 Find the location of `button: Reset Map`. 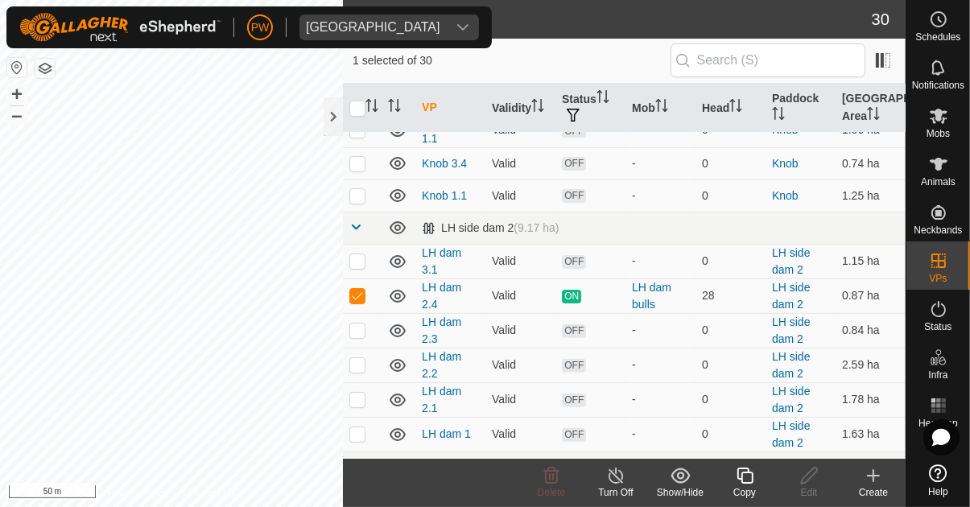

button: Reset Map is located at coordinates (17, 68).